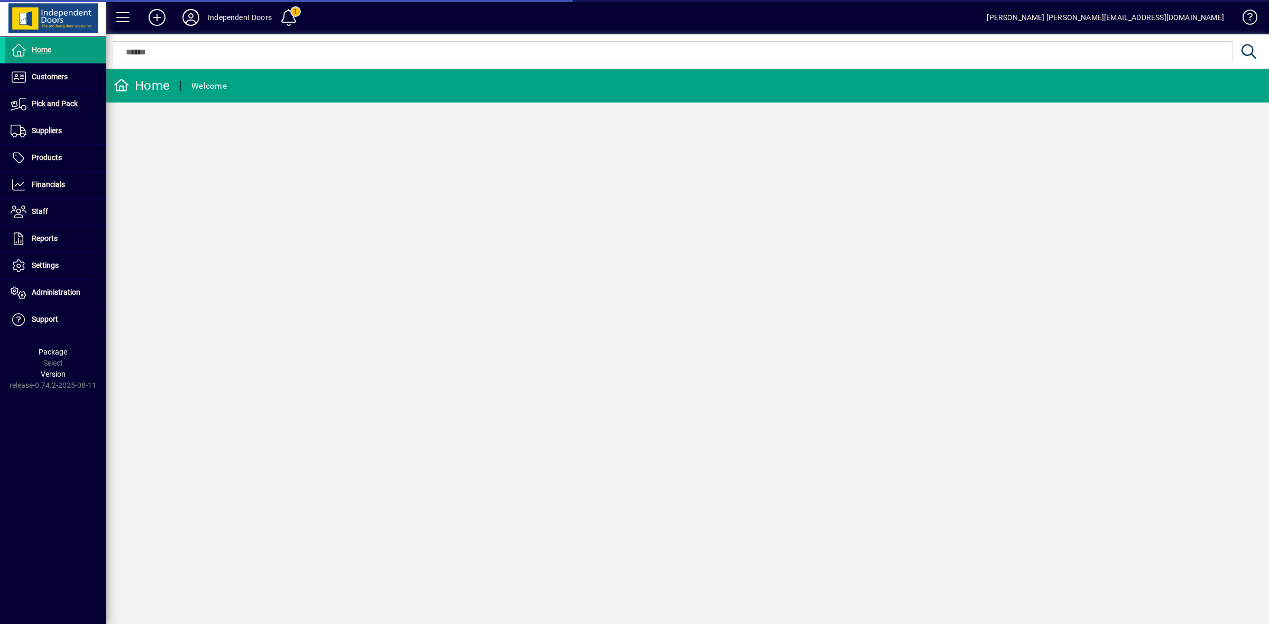 The image size is (1269, 624). I want to click on a: Support, so click(56, 320).